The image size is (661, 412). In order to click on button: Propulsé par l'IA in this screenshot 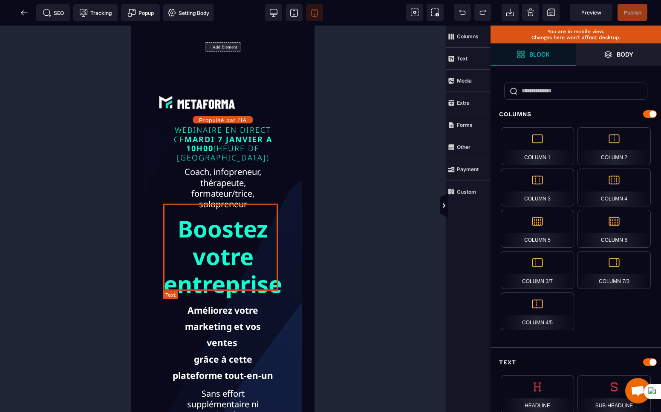, I will do `click(92, 94)`.